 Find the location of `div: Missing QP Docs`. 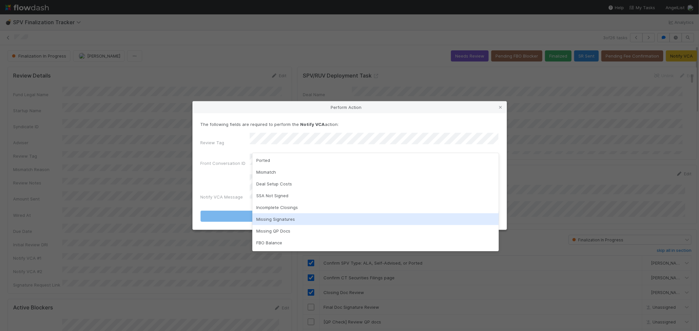

div: Missing QP Docs is located at coordinates (375, 231).